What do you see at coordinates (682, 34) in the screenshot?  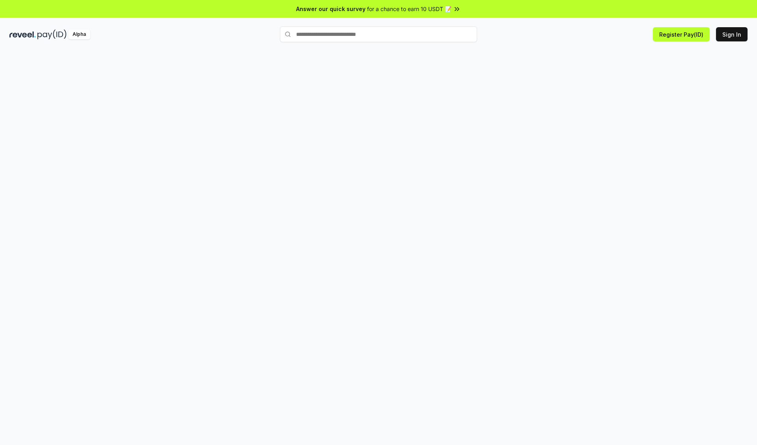 I see `button: Register Pay(ID)` at bounding box center [682, 34].